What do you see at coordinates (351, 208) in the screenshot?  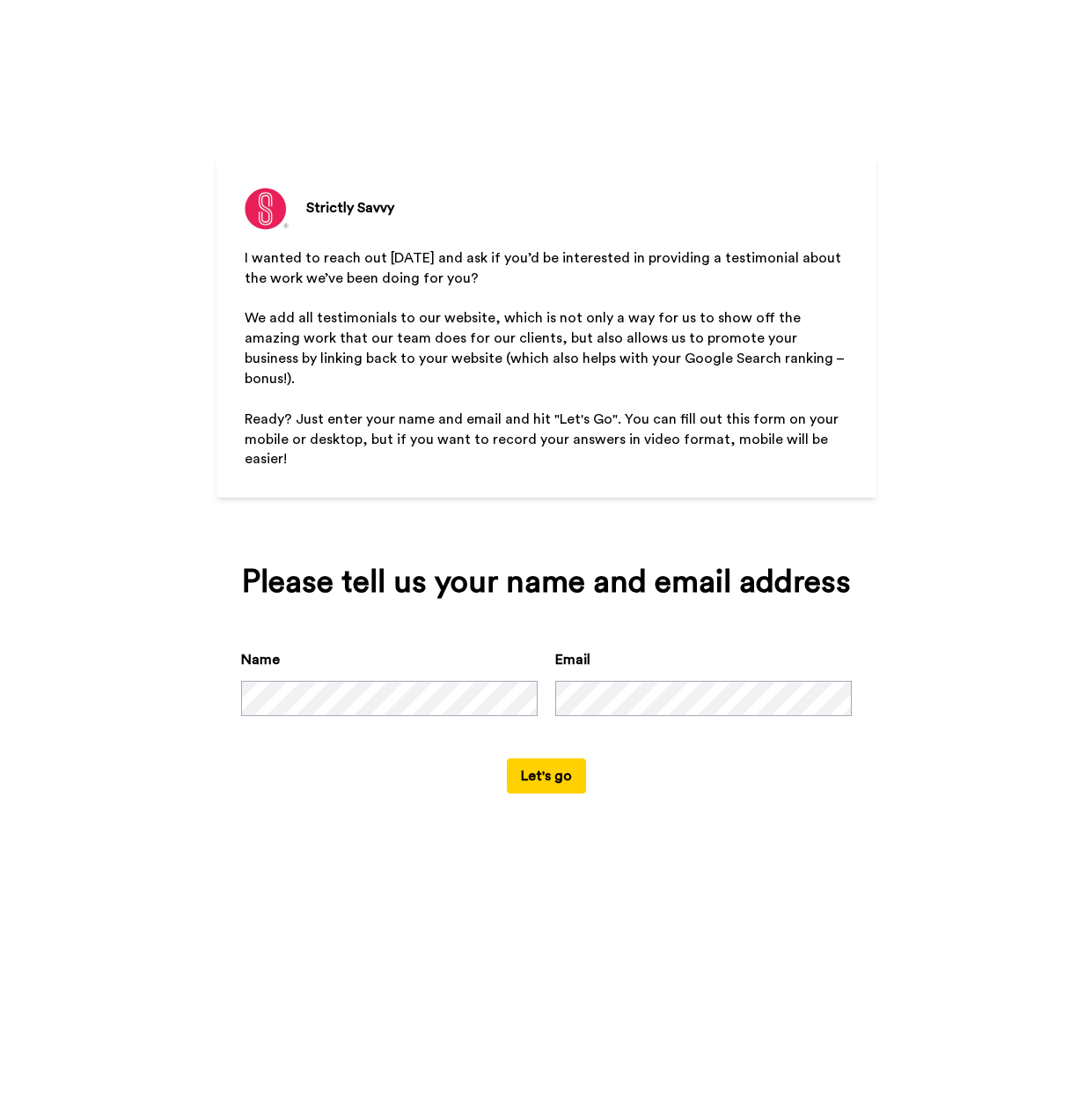 I see `div: Strictly Savvy` at bounding box center [351, 208].